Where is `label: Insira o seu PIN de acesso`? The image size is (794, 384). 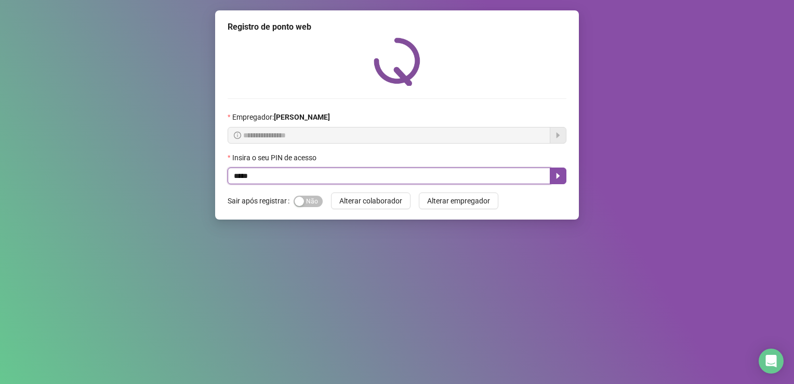
label: Insira o seu PIN de acesso is located at coordinates (276, 158).